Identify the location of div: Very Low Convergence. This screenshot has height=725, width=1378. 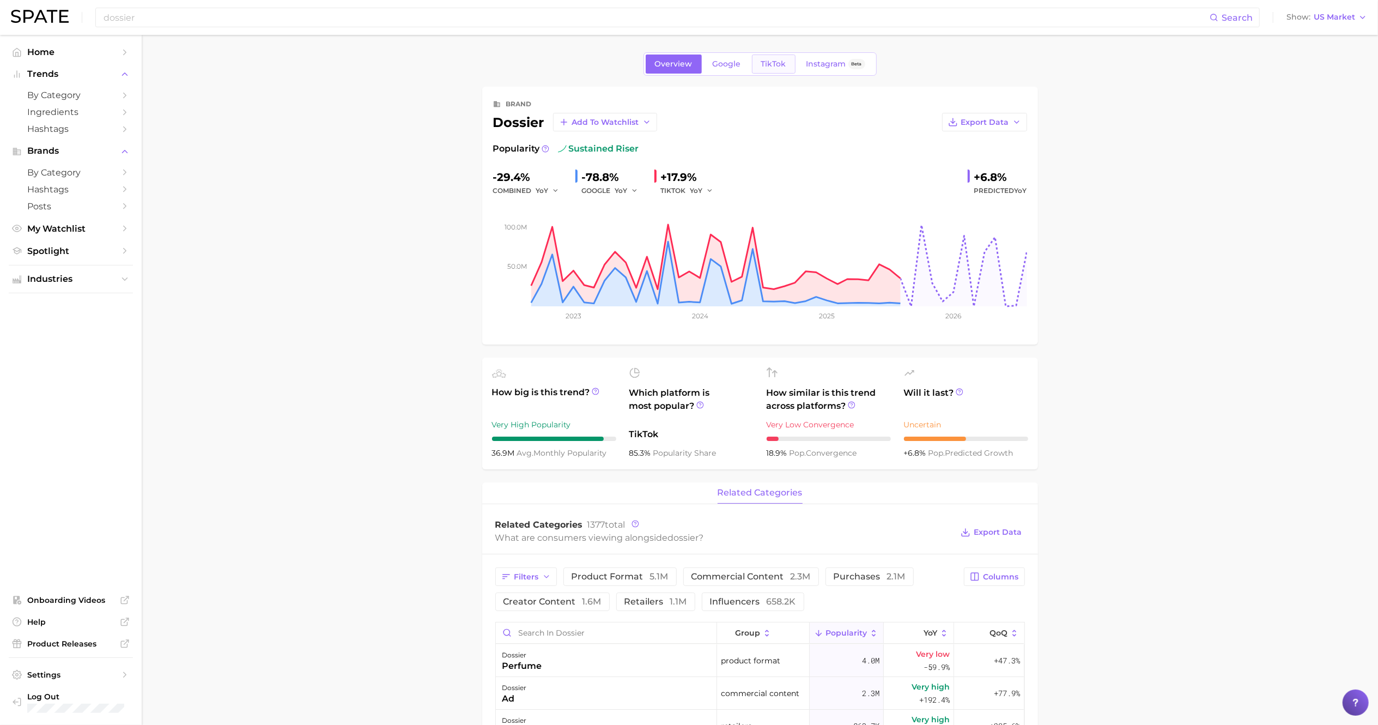
(829, 425).